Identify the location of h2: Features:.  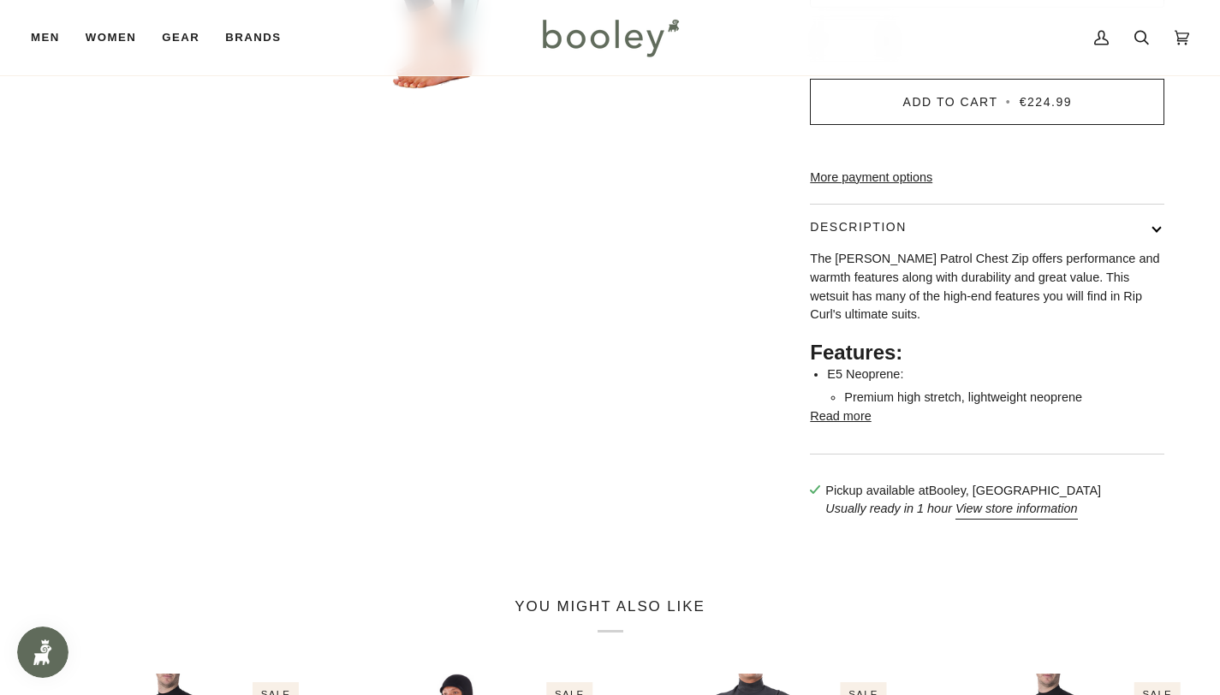
(987, 353).